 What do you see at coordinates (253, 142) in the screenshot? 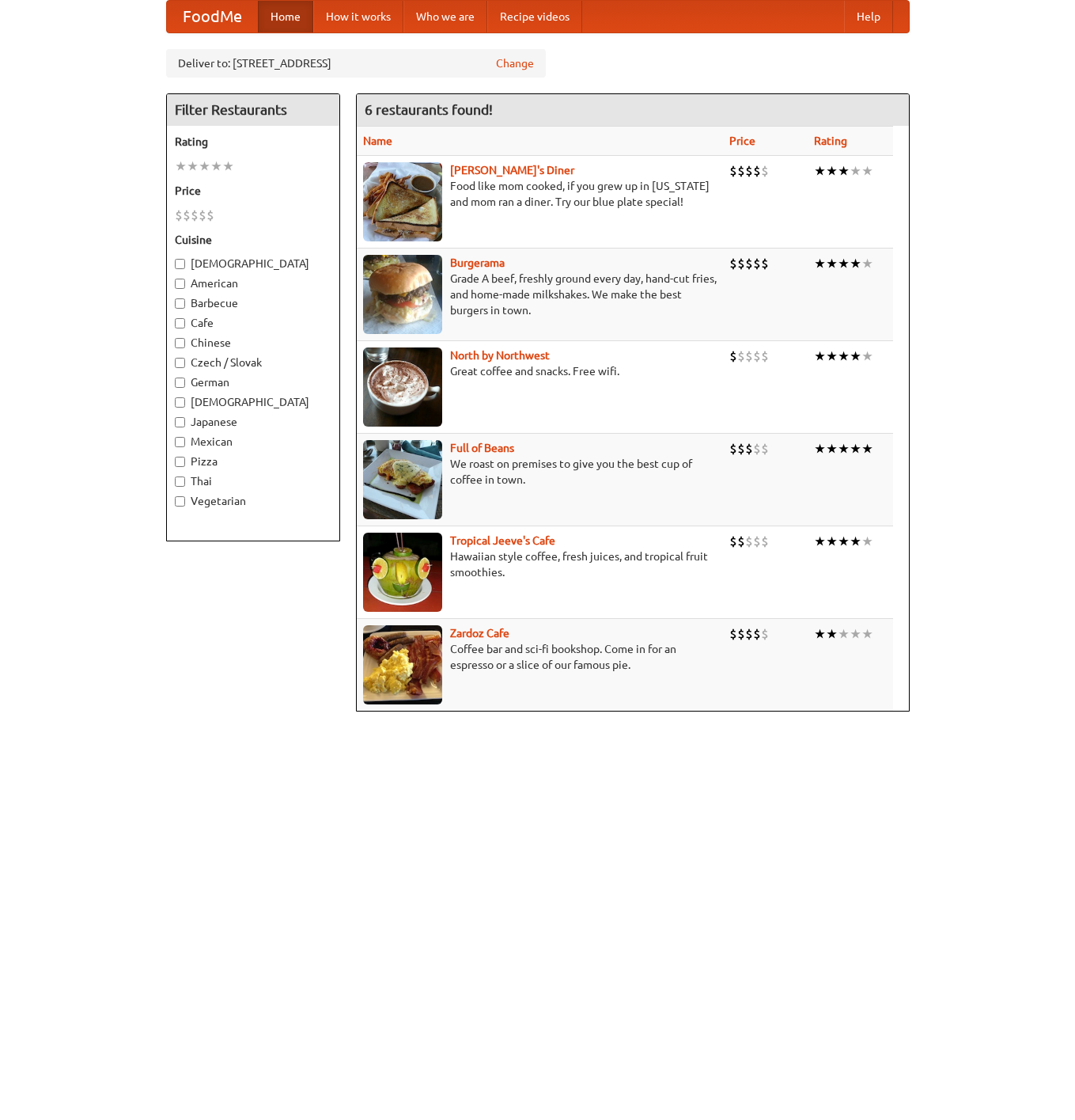
I see `h5: Rating` at bounding box center [253, 142].